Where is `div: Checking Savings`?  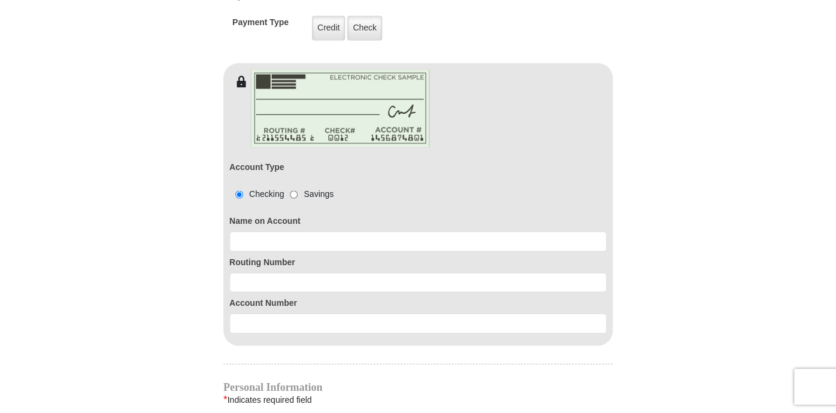 div: Checking Savings is located at coordinates (281, 193).